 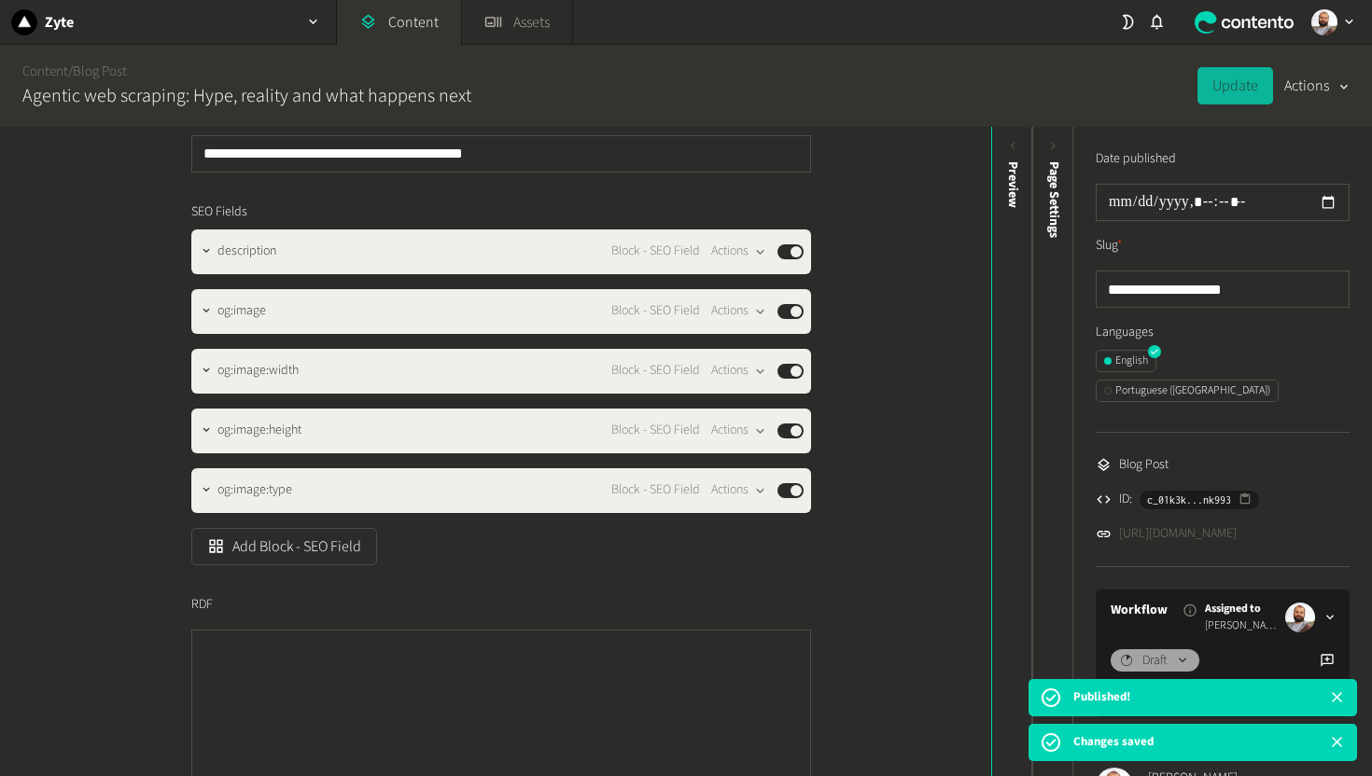 I want to click on h2: Zyte, so click(x=59, y=22).